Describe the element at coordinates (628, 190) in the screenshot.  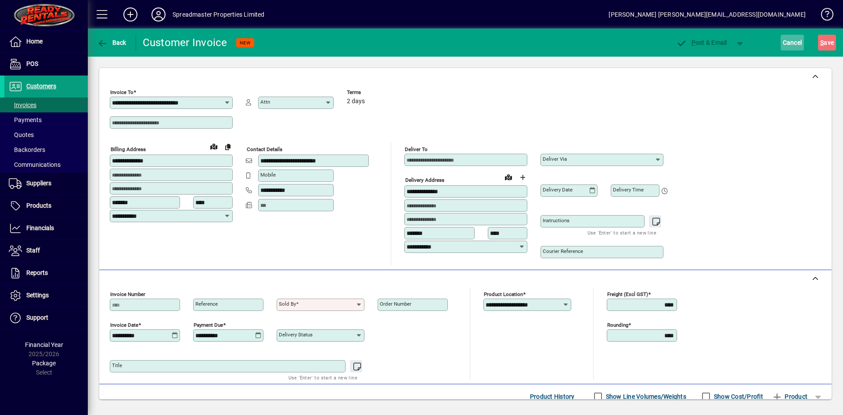
I see `mat-label: Delivery time` at that location.